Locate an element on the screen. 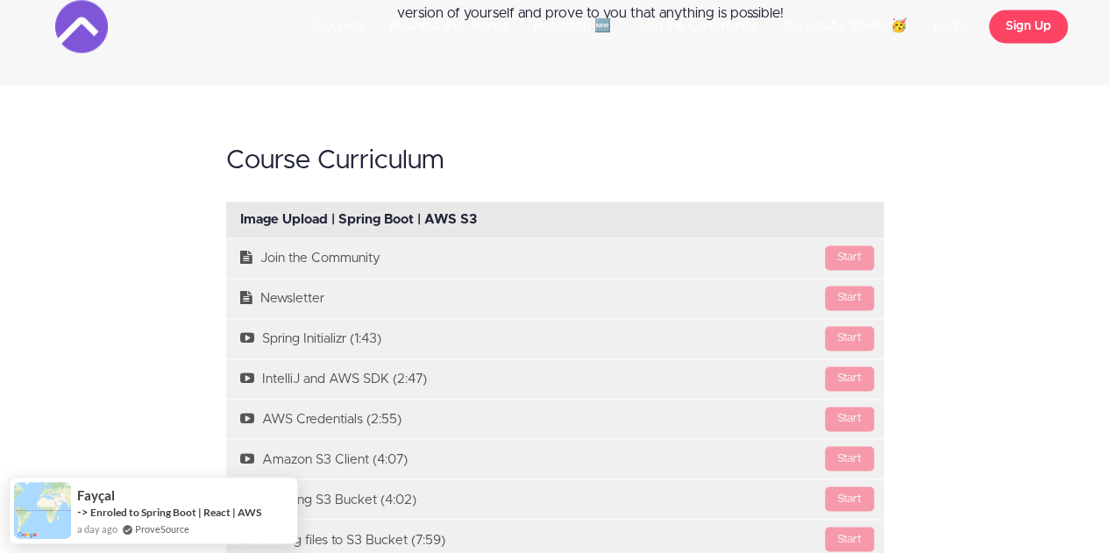  a: Enroled to Spring Boot | React | AWS is located at coordinates (175, 512).